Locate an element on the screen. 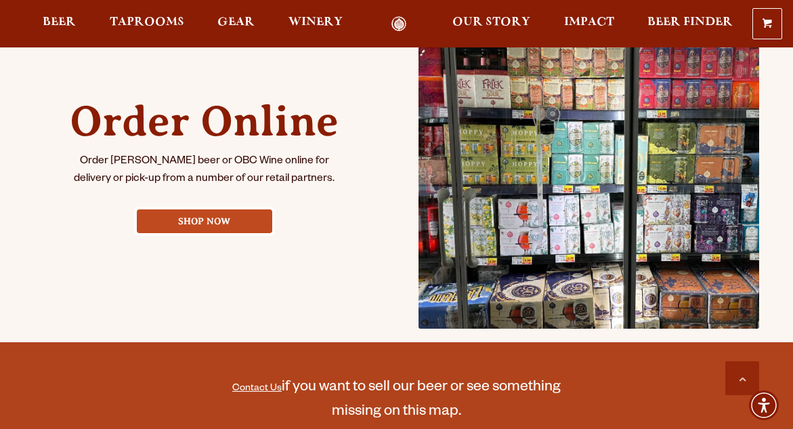  img: beer_finder is located at coordinates (588, 188).